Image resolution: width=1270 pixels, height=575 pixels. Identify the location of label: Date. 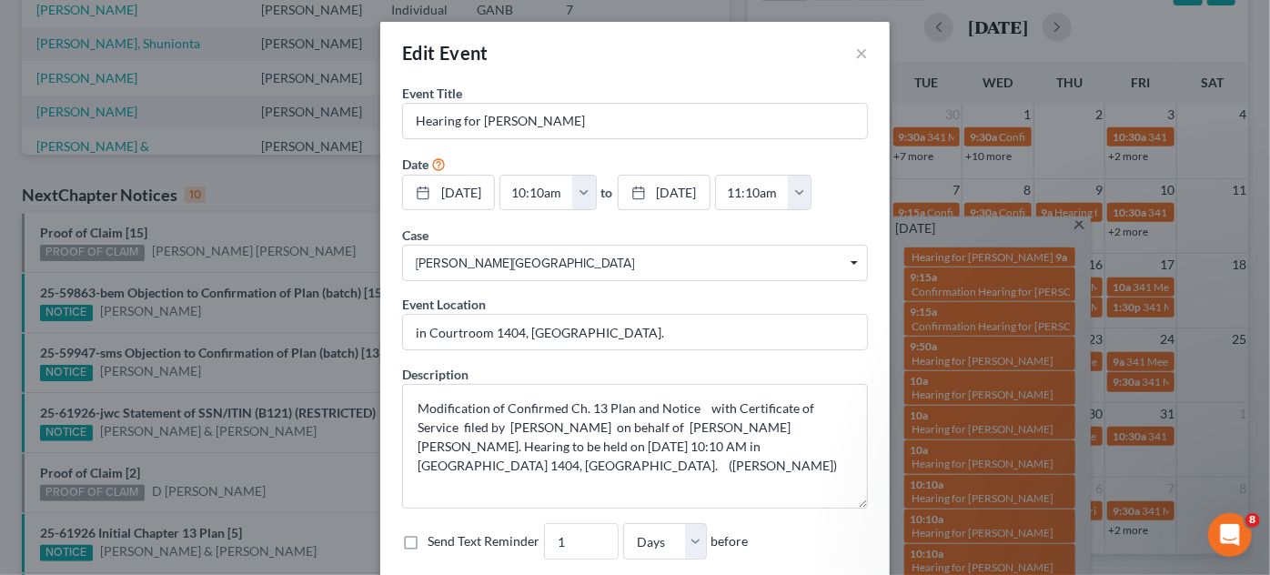
(415, 164).